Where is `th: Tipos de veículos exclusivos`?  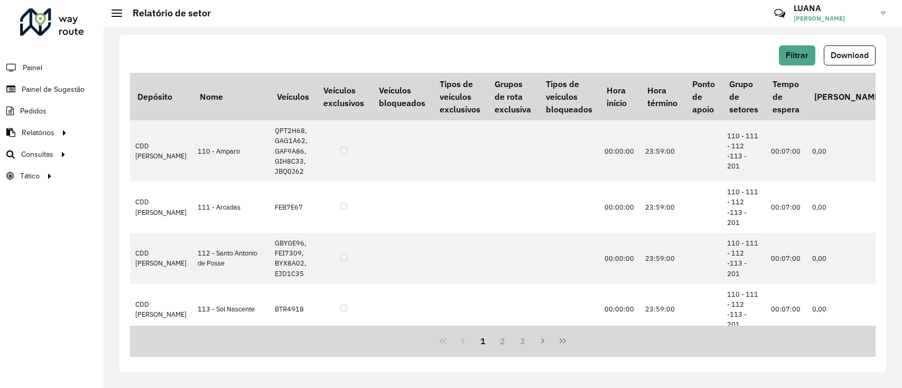
th: Tipos de veículos exclusivos is located at coordinates (460, 97).